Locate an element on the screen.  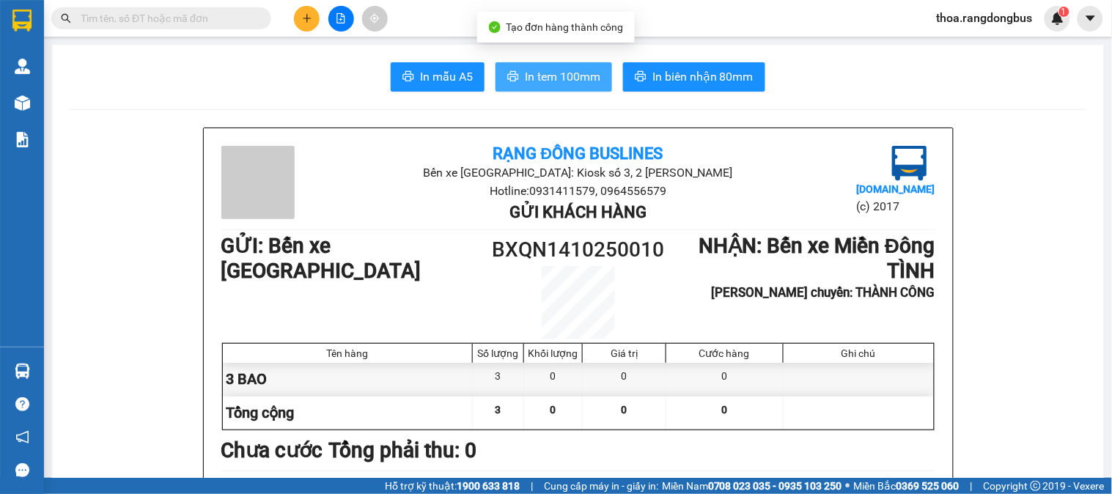
span: thoa.rangdongbus is located at coordinates (984, 18).